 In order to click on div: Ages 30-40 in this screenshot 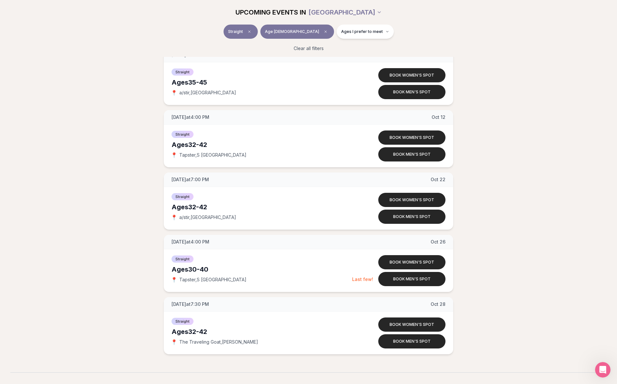, I will do `click(262, 269)`.